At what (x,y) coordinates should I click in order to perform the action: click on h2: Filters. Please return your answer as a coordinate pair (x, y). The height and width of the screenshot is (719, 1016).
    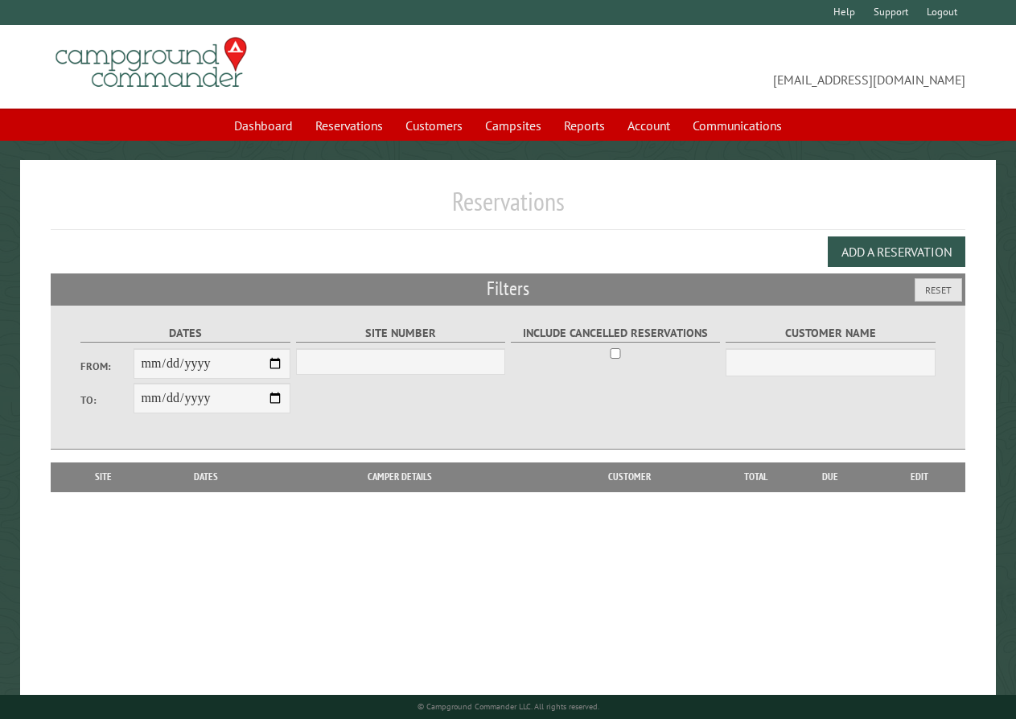
    Looking at the image, I should click on (508, 289).